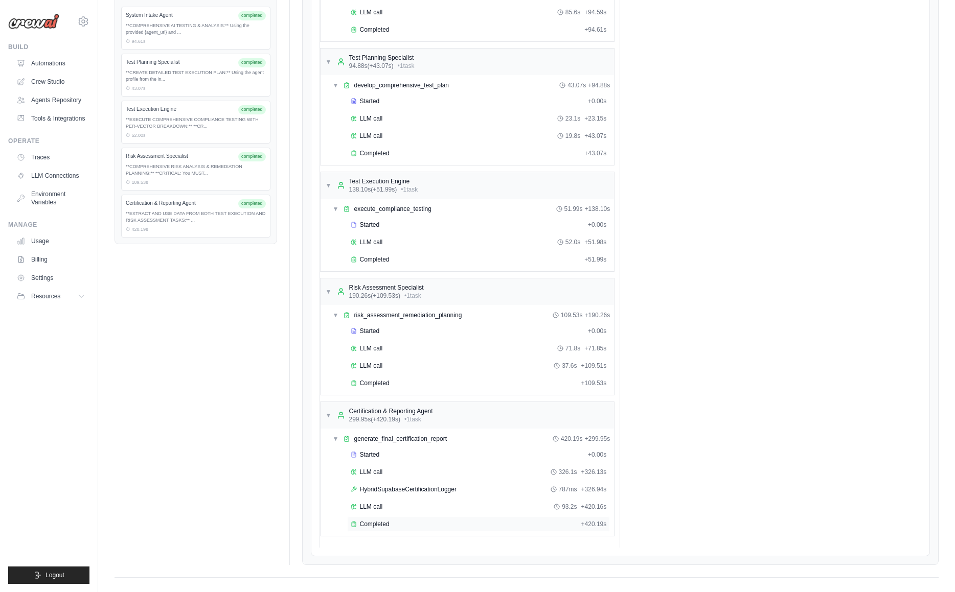  Describe the element at coordinates (391, 411) in the screenshot. I see `div: Certification & Reporting Agent` at that location.